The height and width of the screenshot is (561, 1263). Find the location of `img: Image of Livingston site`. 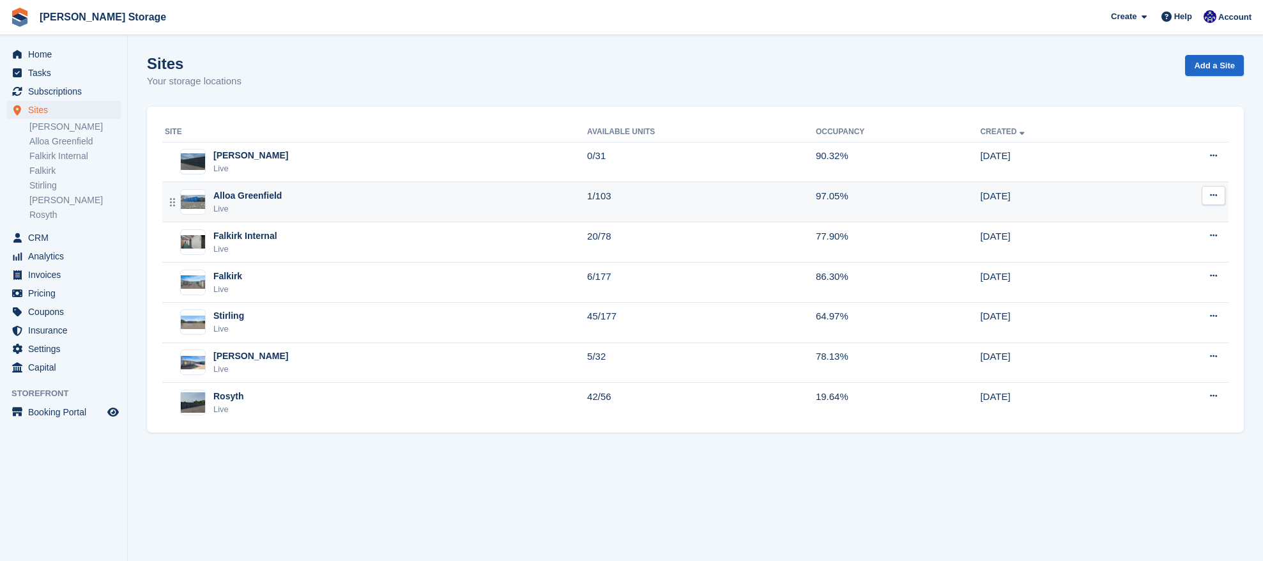

img: Image of Livingston site is located at coordinates (193, 362).